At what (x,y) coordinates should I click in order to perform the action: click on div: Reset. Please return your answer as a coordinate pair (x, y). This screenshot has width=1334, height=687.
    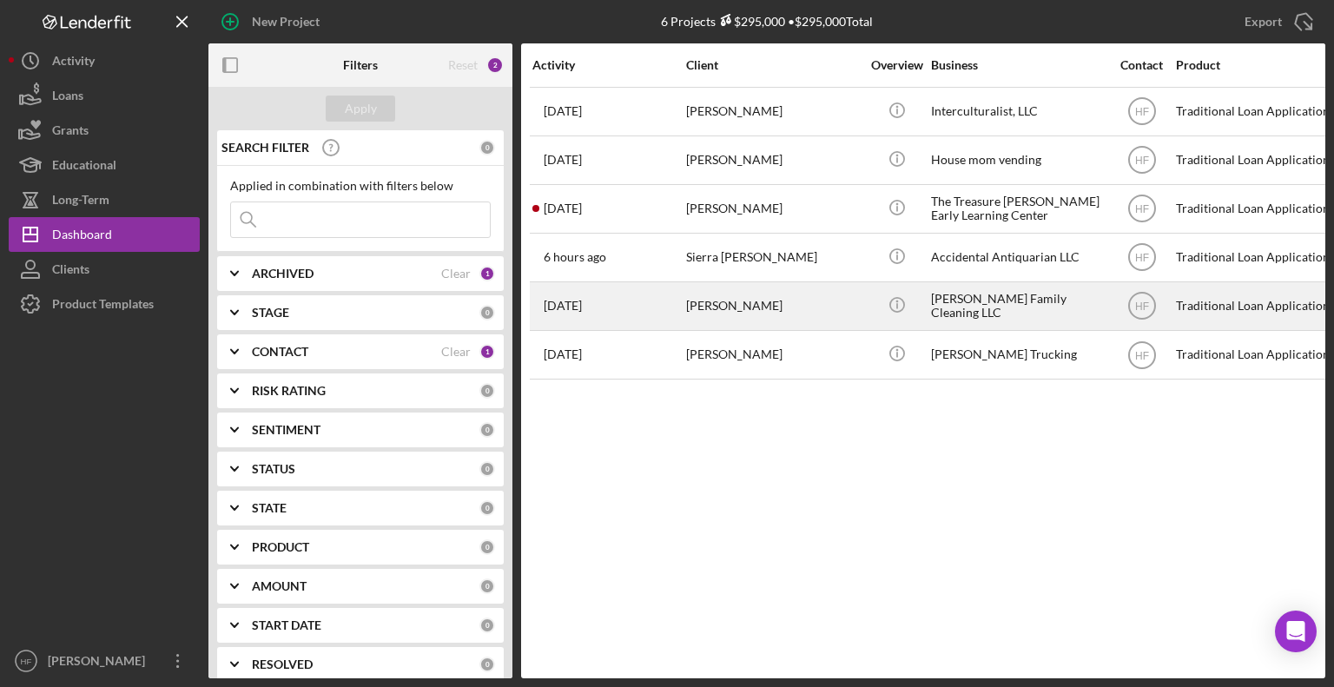
    Looking at the image, I should click on (463, 65).